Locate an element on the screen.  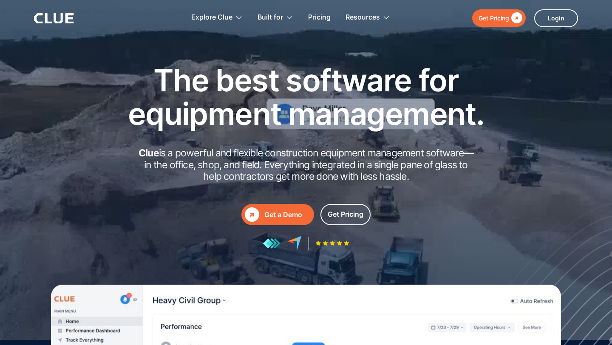
a: Pricing is located at coordinates (319, 17).